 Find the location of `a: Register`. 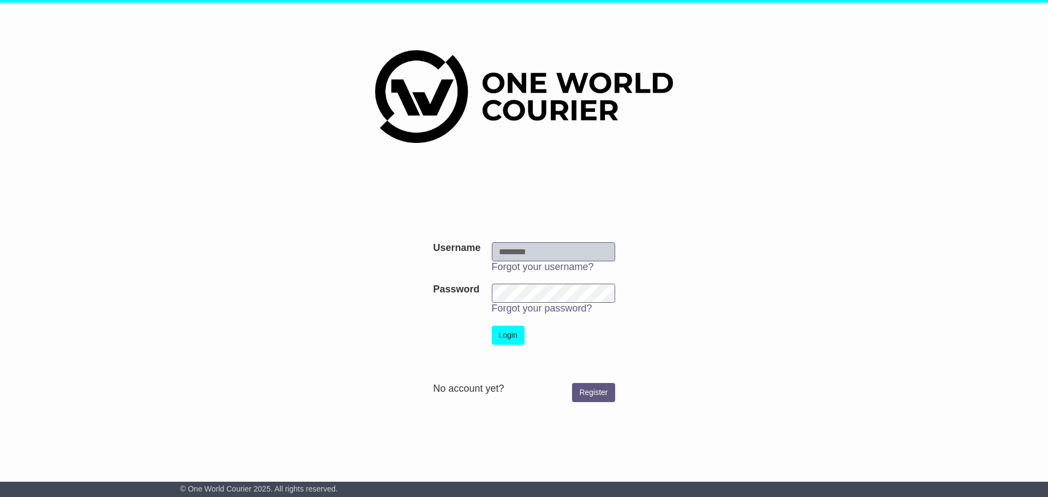

a: Register is located at coordinates (593, 392).